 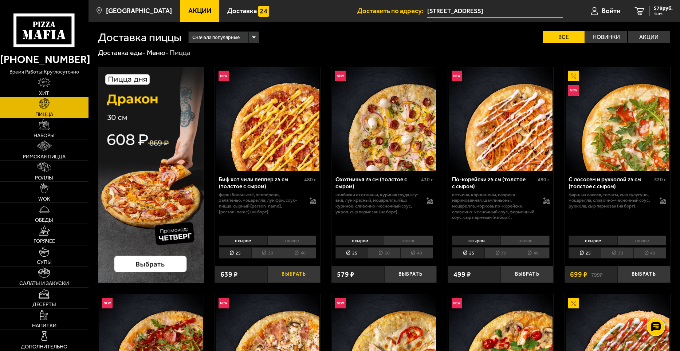 I want to click on a: АкционныйНовинкаС лососем и рукколой 25 см (толстое с сыром), so click(x=618, y=119).